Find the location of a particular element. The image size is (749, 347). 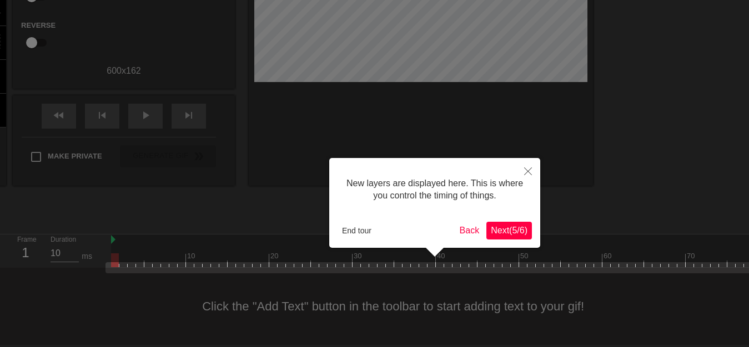

button: Back is located at coordinates (470, 231).